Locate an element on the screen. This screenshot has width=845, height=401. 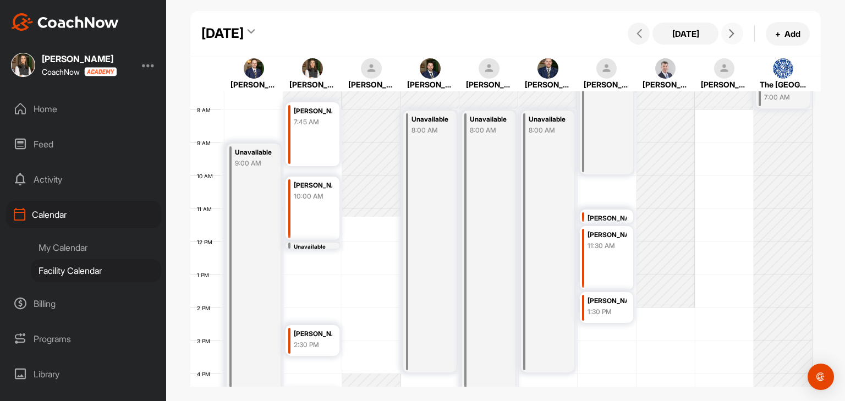
div: 10:00 AM is located at coordinates (313, 196).